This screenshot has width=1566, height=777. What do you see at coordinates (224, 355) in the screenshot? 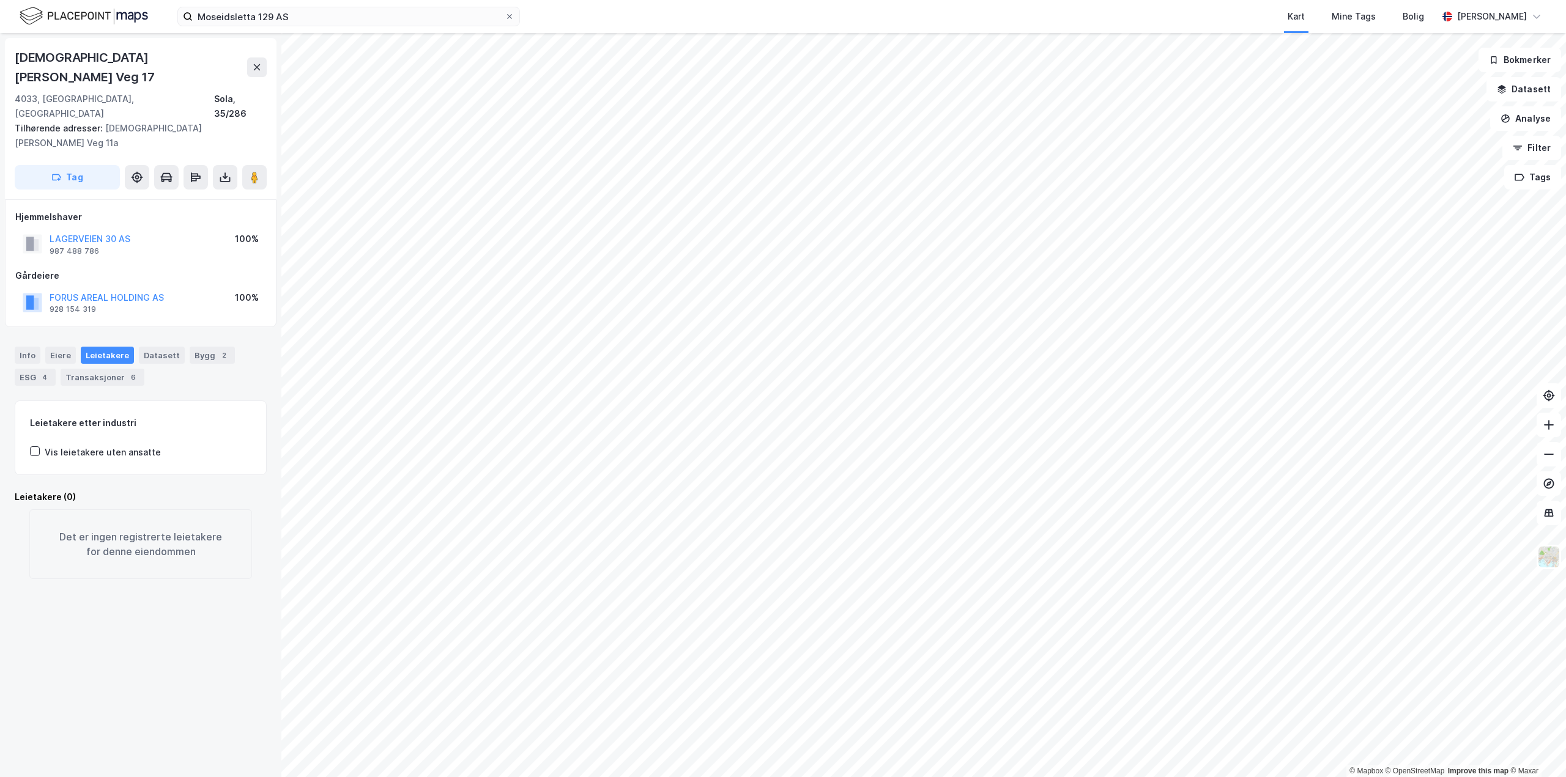
I see `div: 2` at bounding box center [224, 355].